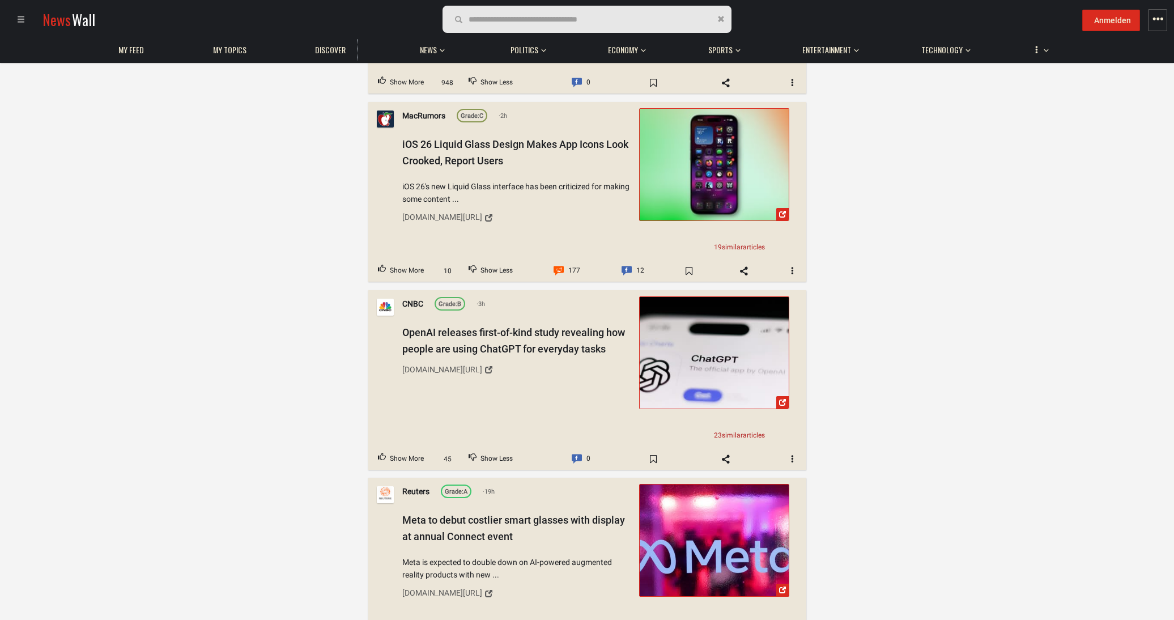 This screenshot has height=620, width=1174. I want to click on button: Sports, so click(721, 48).